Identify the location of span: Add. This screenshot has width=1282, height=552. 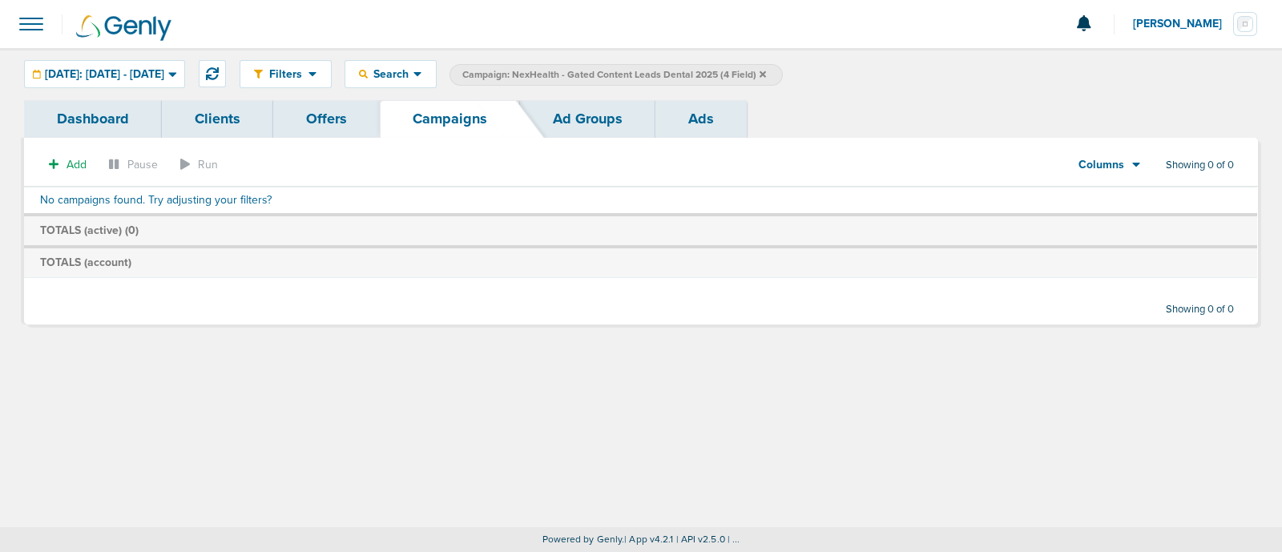
(76, 164).